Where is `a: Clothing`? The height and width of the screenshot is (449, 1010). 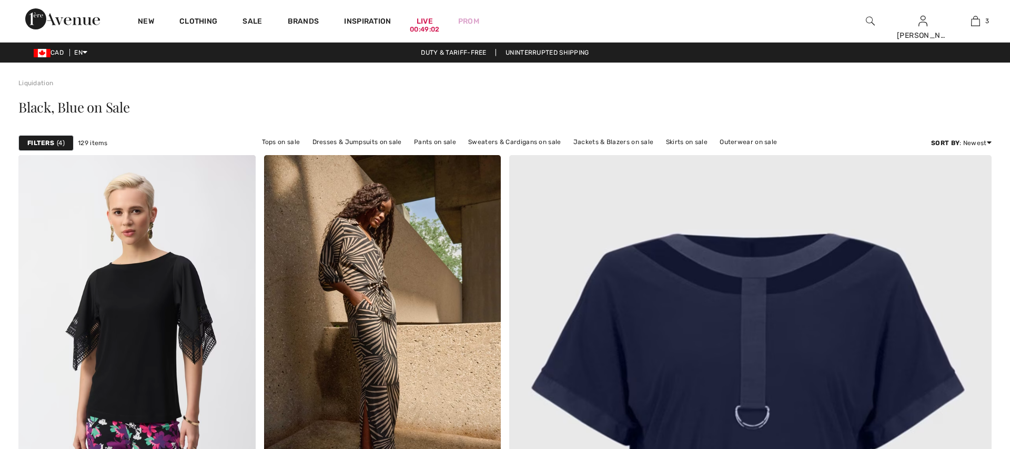 a: Clothing is located at coordinates (198, 22).